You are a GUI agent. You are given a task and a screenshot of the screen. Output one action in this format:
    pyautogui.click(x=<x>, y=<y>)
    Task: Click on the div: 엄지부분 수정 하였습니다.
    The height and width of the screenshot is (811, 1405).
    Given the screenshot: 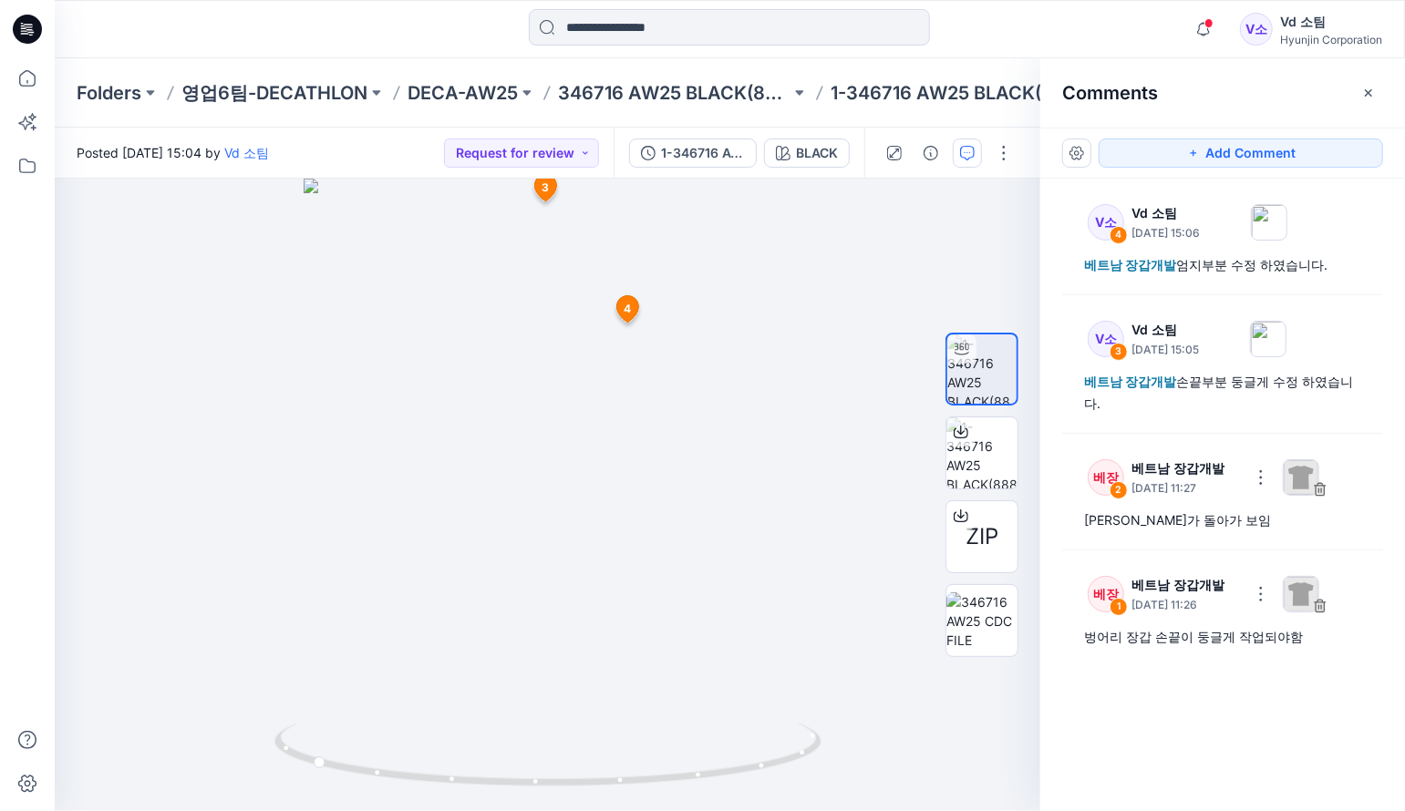 What is the action you would take?
    pyautogui.click(x=1223, y=265)
    